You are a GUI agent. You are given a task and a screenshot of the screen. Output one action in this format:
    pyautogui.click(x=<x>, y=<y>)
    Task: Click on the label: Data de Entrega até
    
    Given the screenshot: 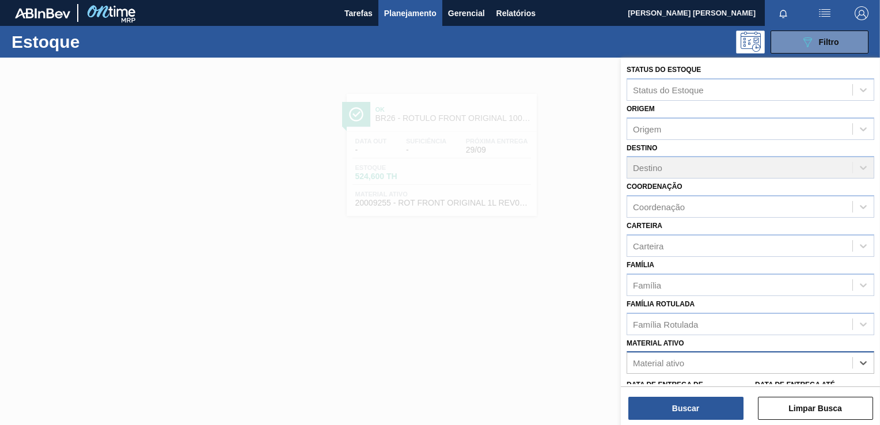 What is the action you would take?
    pyautogui.click(x=795, y=385)
    